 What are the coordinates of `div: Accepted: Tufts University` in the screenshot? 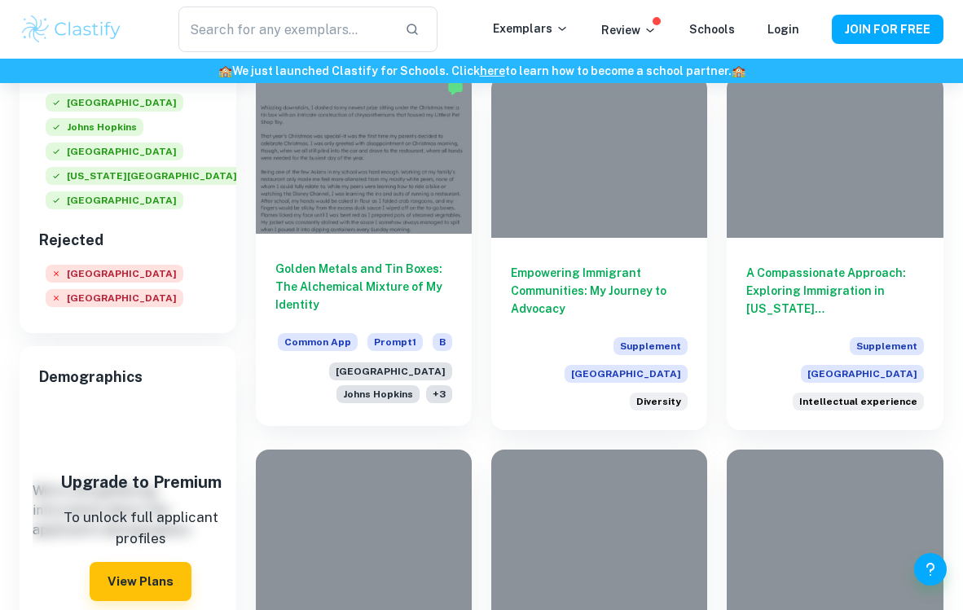 It's located at (114, 204).